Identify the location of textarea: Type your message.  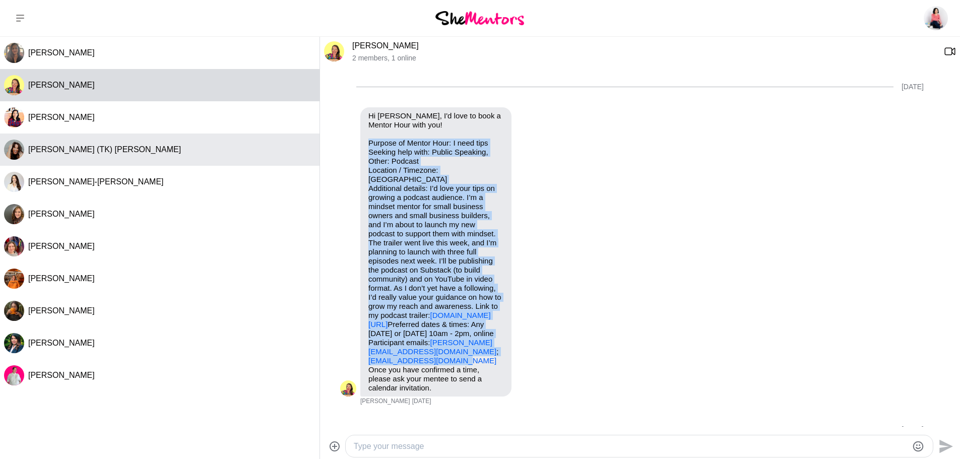
(631, 447).